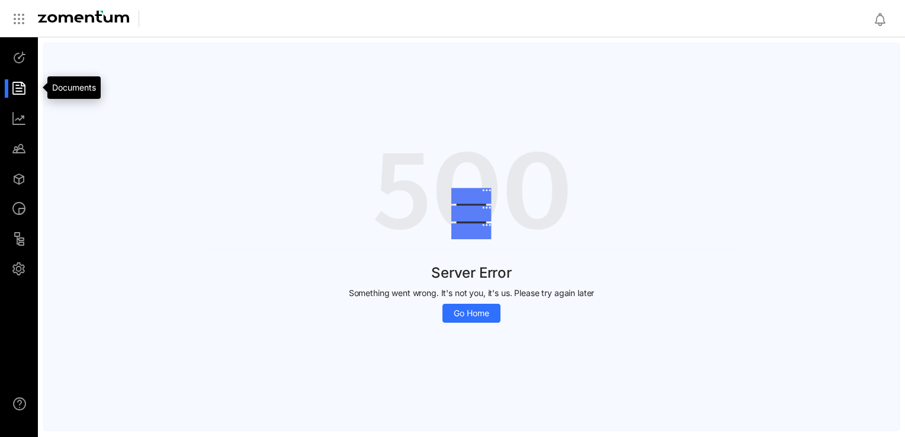 The height and width of the screenshot is (437, 905). I want to click on img: Zomentum Logo, so click(84, 17).